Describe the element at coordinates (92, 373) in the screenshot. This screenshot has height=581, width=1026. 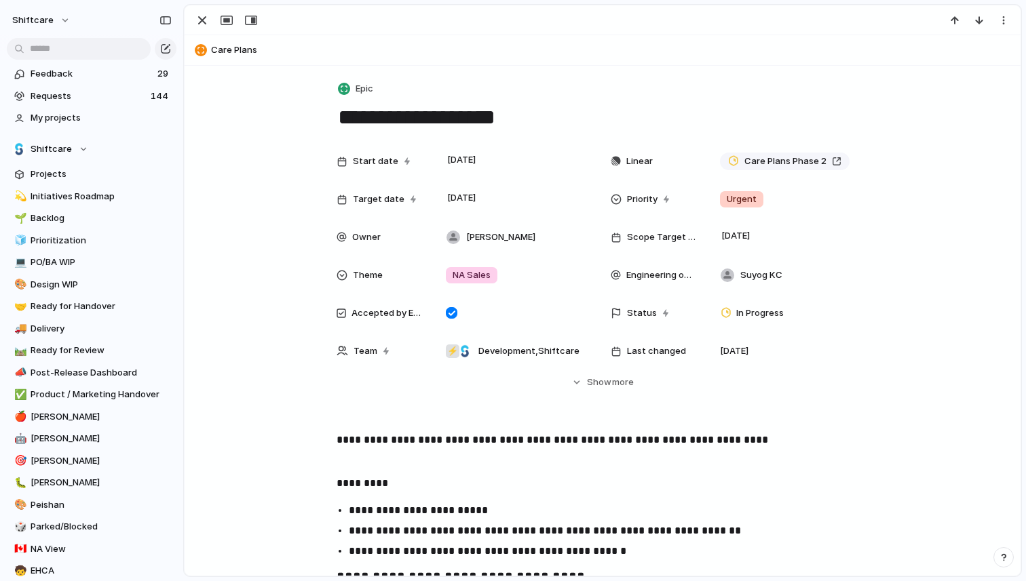
I see `a: 📣Post-Release Dashboard` at that location.